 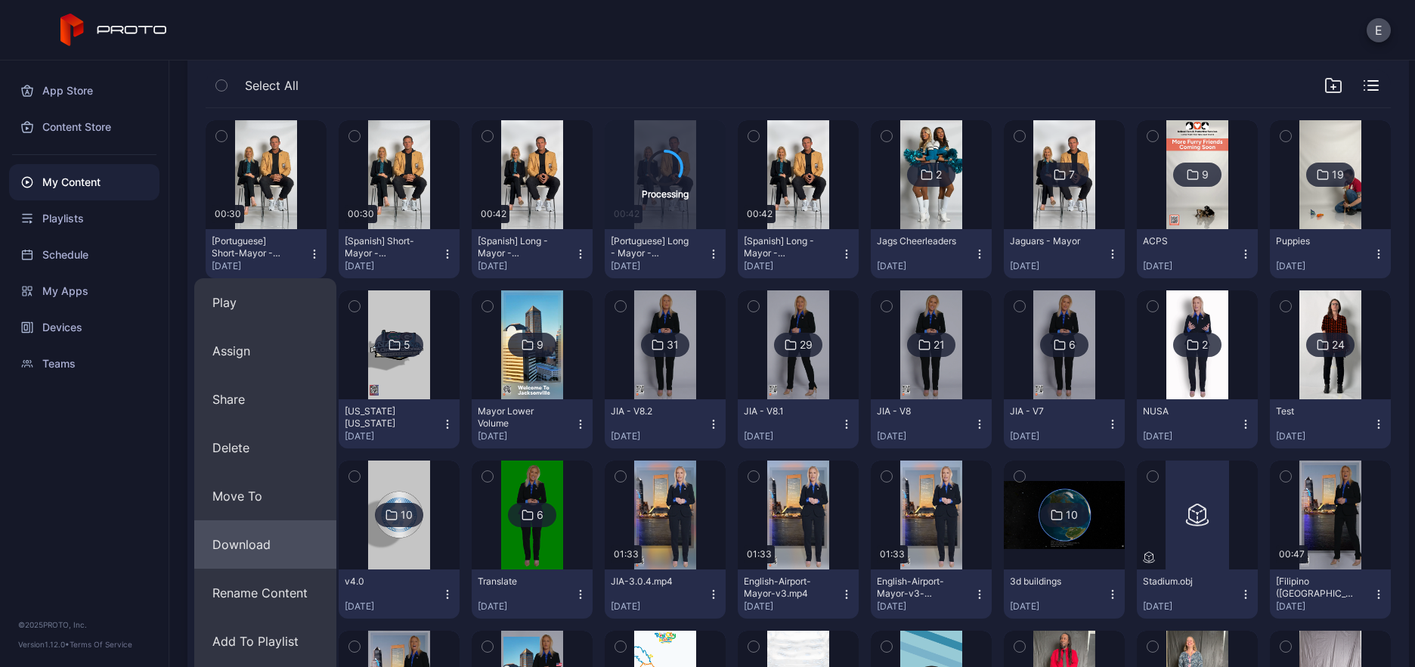 I want to click on div: Jaguars - Mayor, so click(x=1051, y=241).